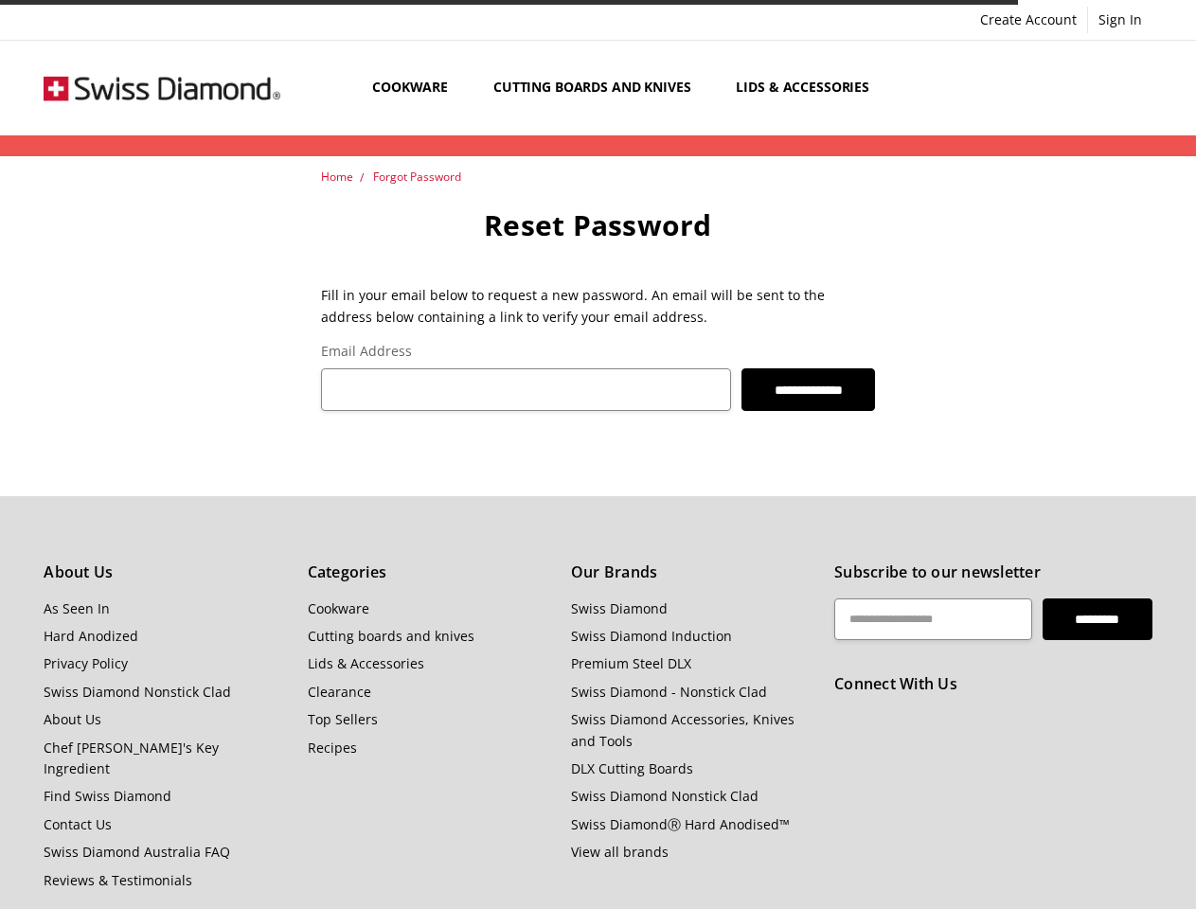 The width and height of the screenshot is (1196, 909). What do you see at coordinates (925, 88) in the screenshot?
I see `a: Show All` at bounding box center [925, 88].